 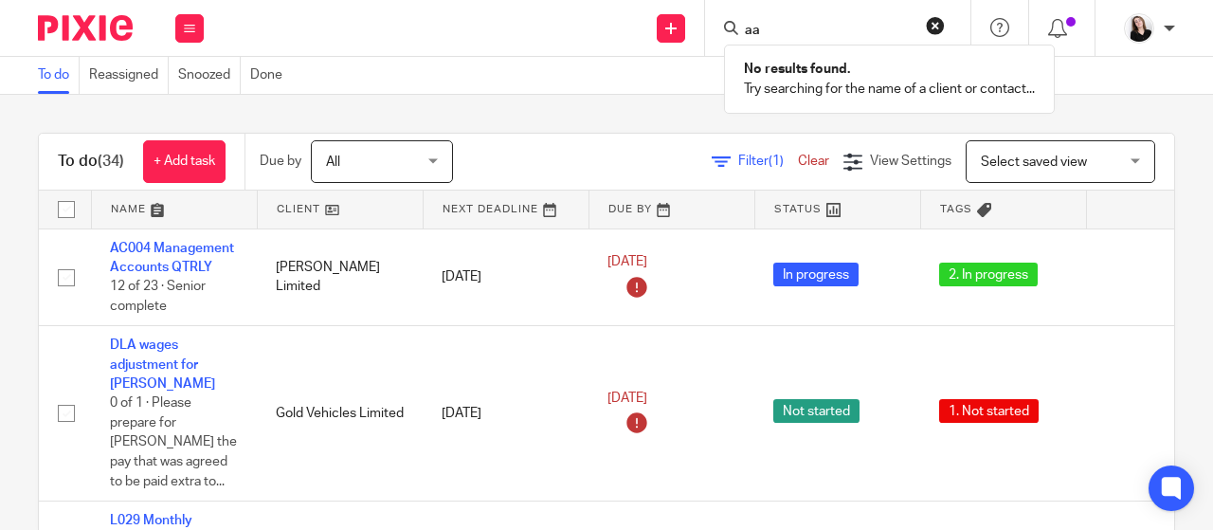 What do you see at coordinates (59, 75) in the screenshot?
I see `a: To do` at bounding box center [59, 75].